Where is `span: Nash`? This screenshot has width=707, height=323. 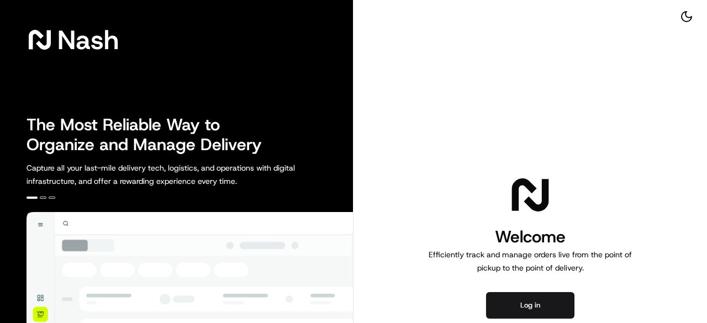
span: Nash is located at coordinates (88, 40).